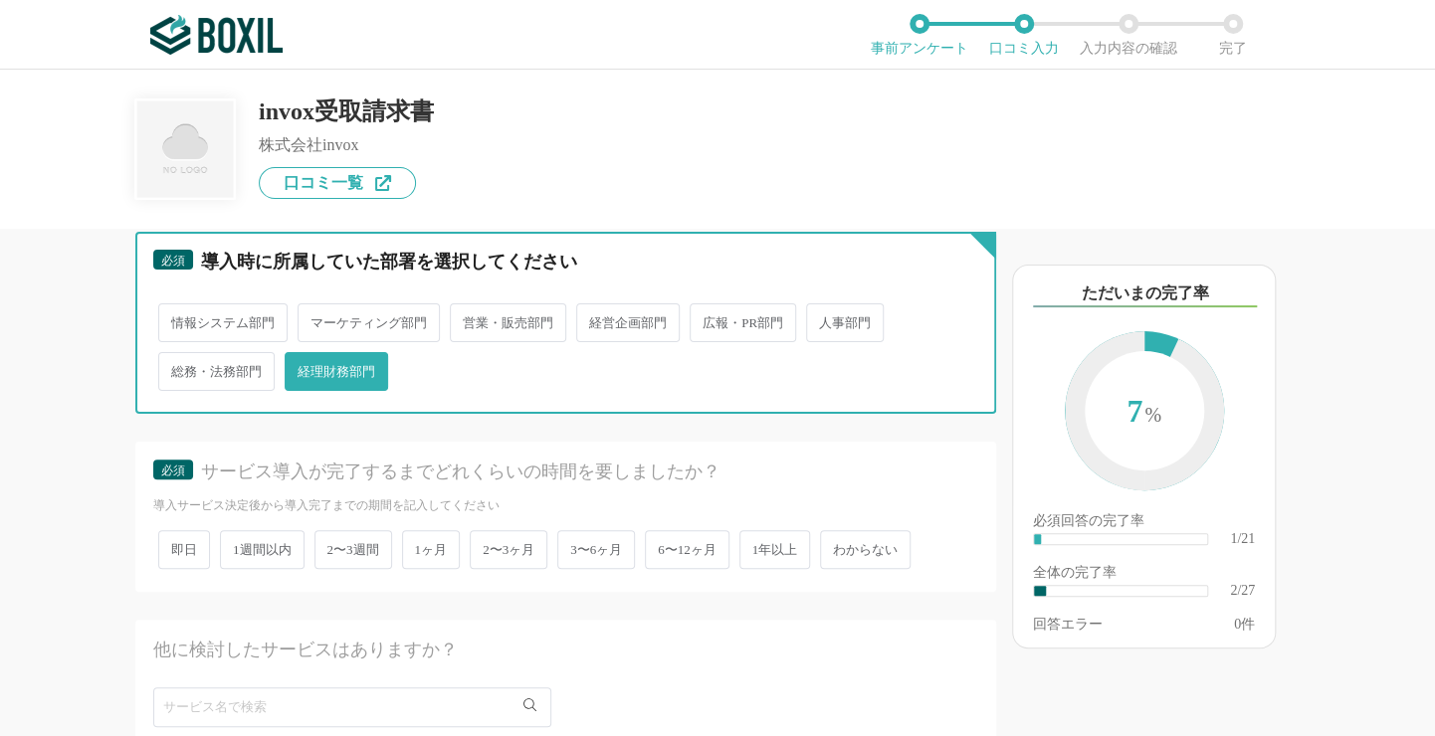  I want to click on span: 口コミ一覧, so click(323, 183).